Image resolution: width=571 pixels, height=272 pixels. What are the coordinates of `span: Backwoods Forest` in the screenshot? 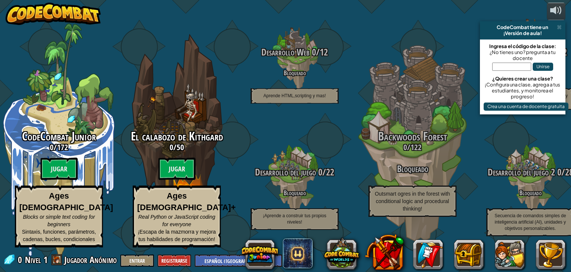 It's located at (413, 136).